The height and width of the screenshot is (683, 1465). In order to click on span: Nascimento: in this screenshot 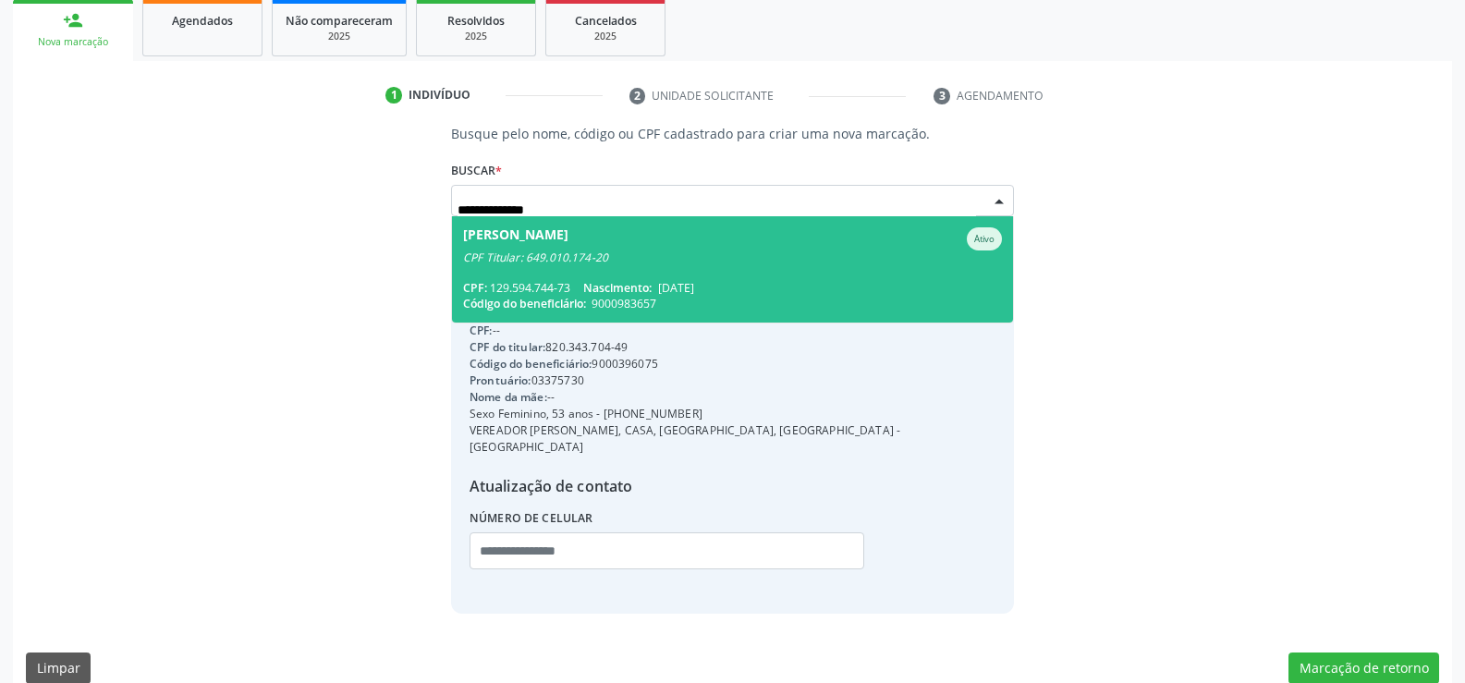, I will do `click(617, 287)`.